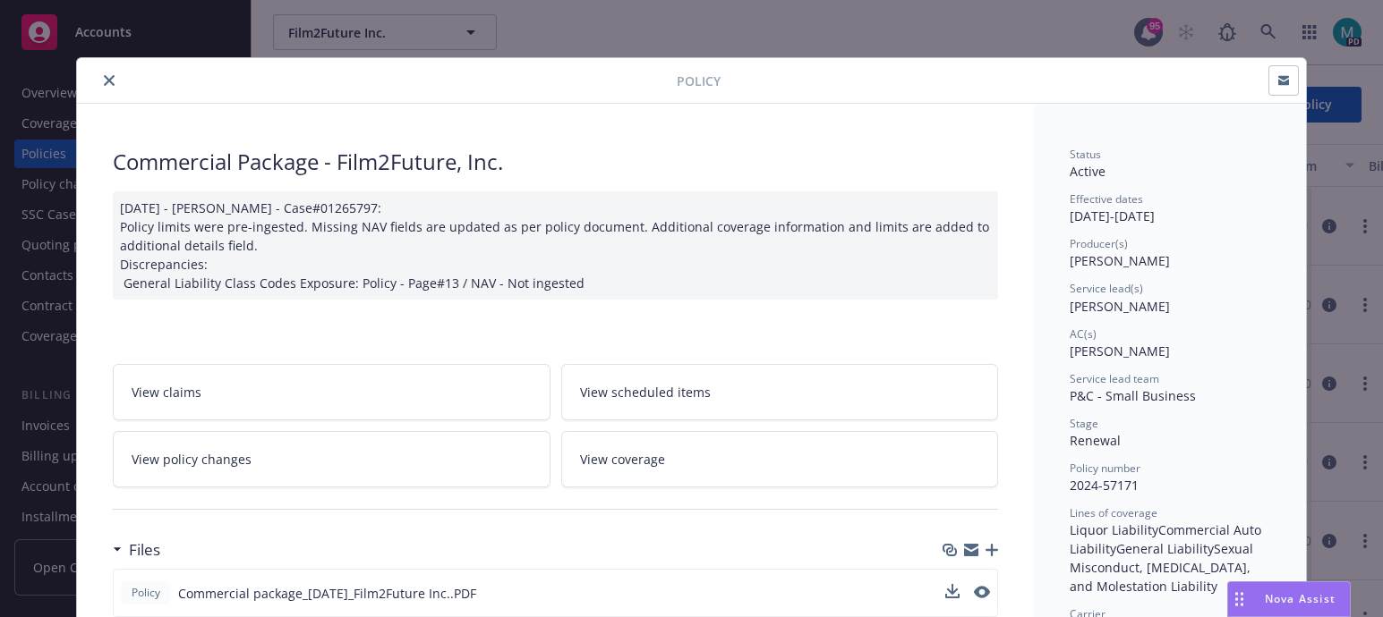 This screenshot has height=617, width=1383. What do you see at coordinates (136, 550) in the screenshot?
I see `div: Files` at bounding box center [136, 550].